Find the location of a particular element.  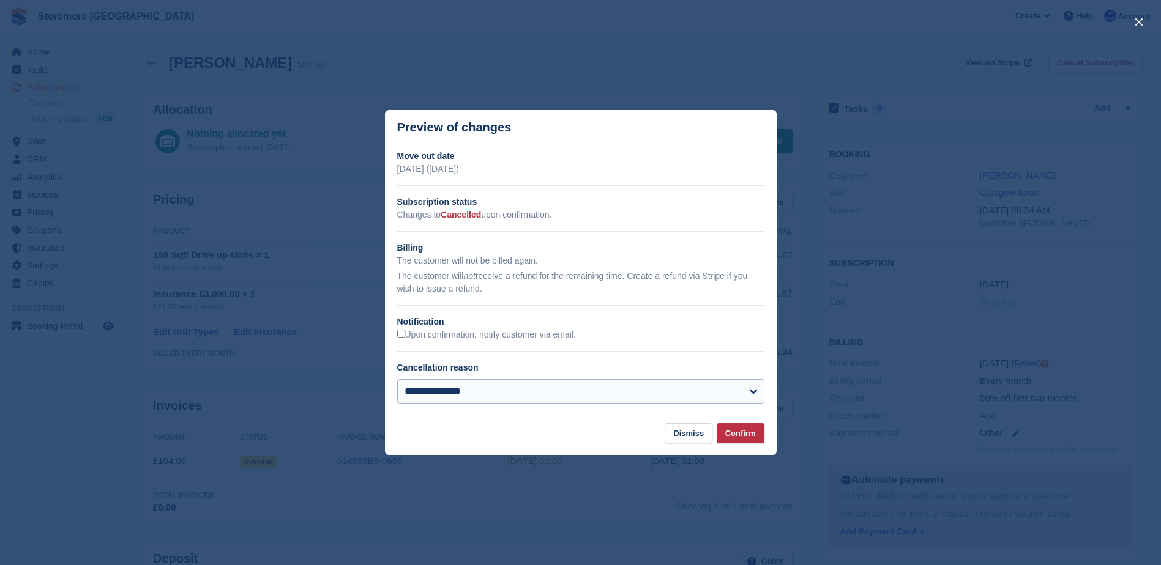

label: Upon confirmation, notify customer via email. is located at coordinates (486, 335).